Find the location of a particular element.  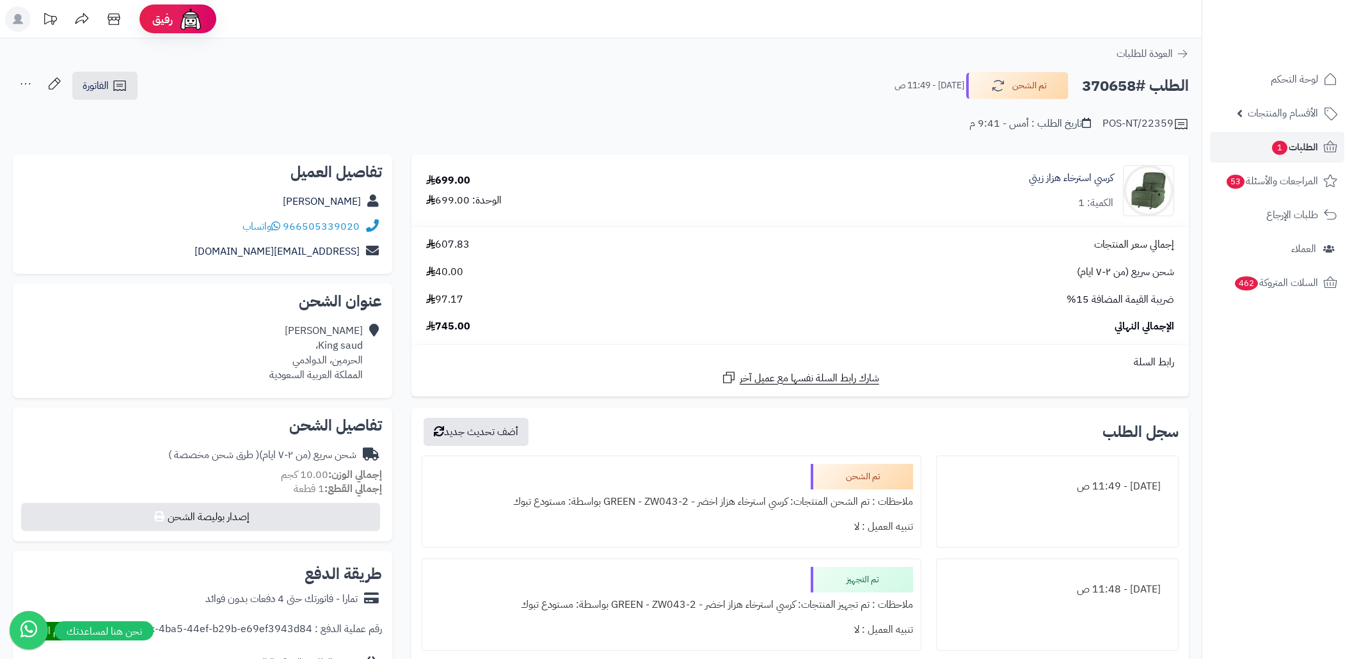

span: رفيق is located at coordinates (163, 19).